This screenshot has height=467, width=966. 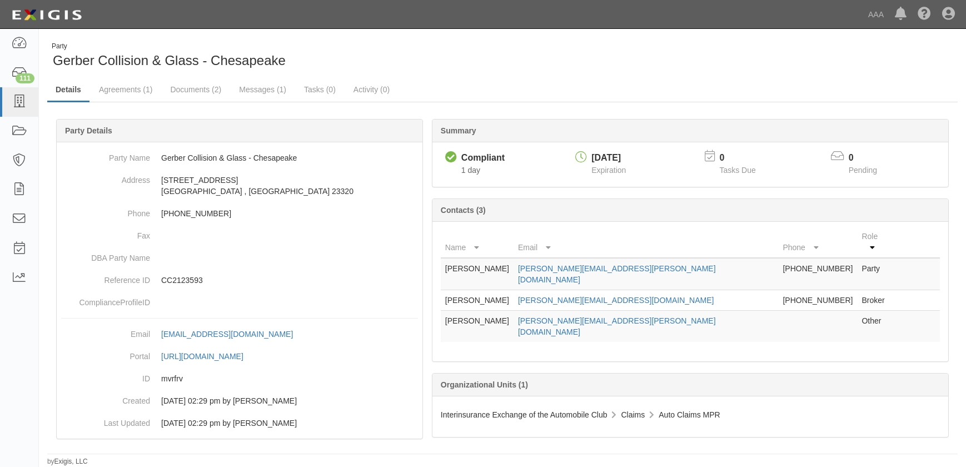 I want to click on b: Party Details, so click(x=88, y=131).